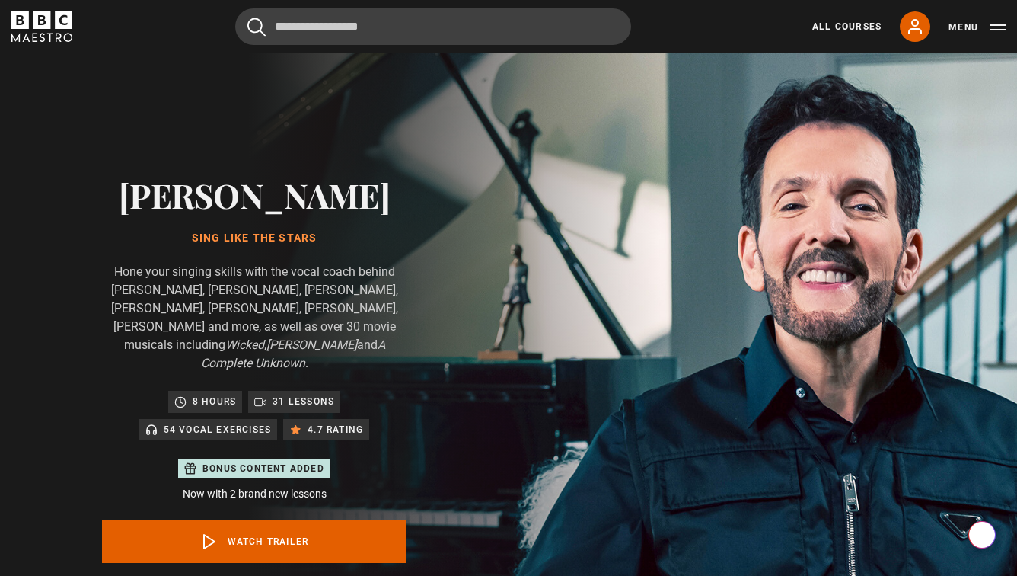  What do you see at coordinates (335, 429) in the screenshot?
I see `p: 4.7 rating` at bounding box center [335, 429].